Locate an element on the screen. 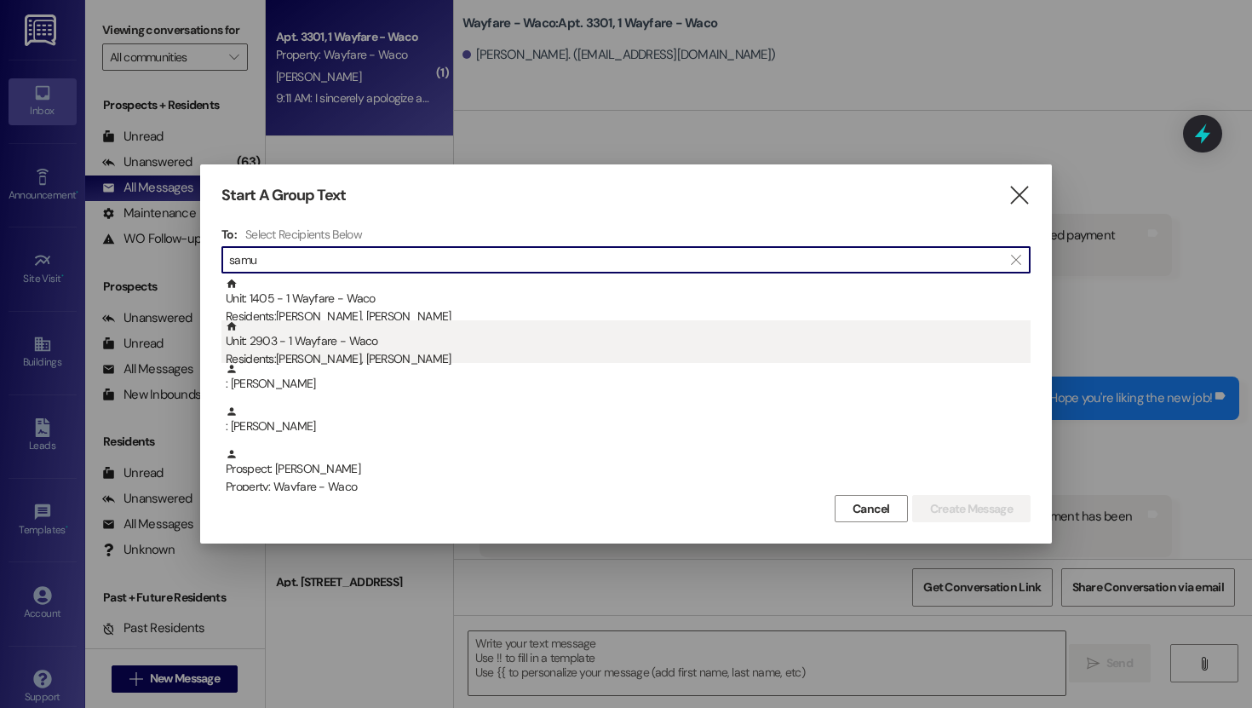 The width and height of the screenshot is (1252, 708). input: Search for any contact or apartment is located at coordinates (616, 260).